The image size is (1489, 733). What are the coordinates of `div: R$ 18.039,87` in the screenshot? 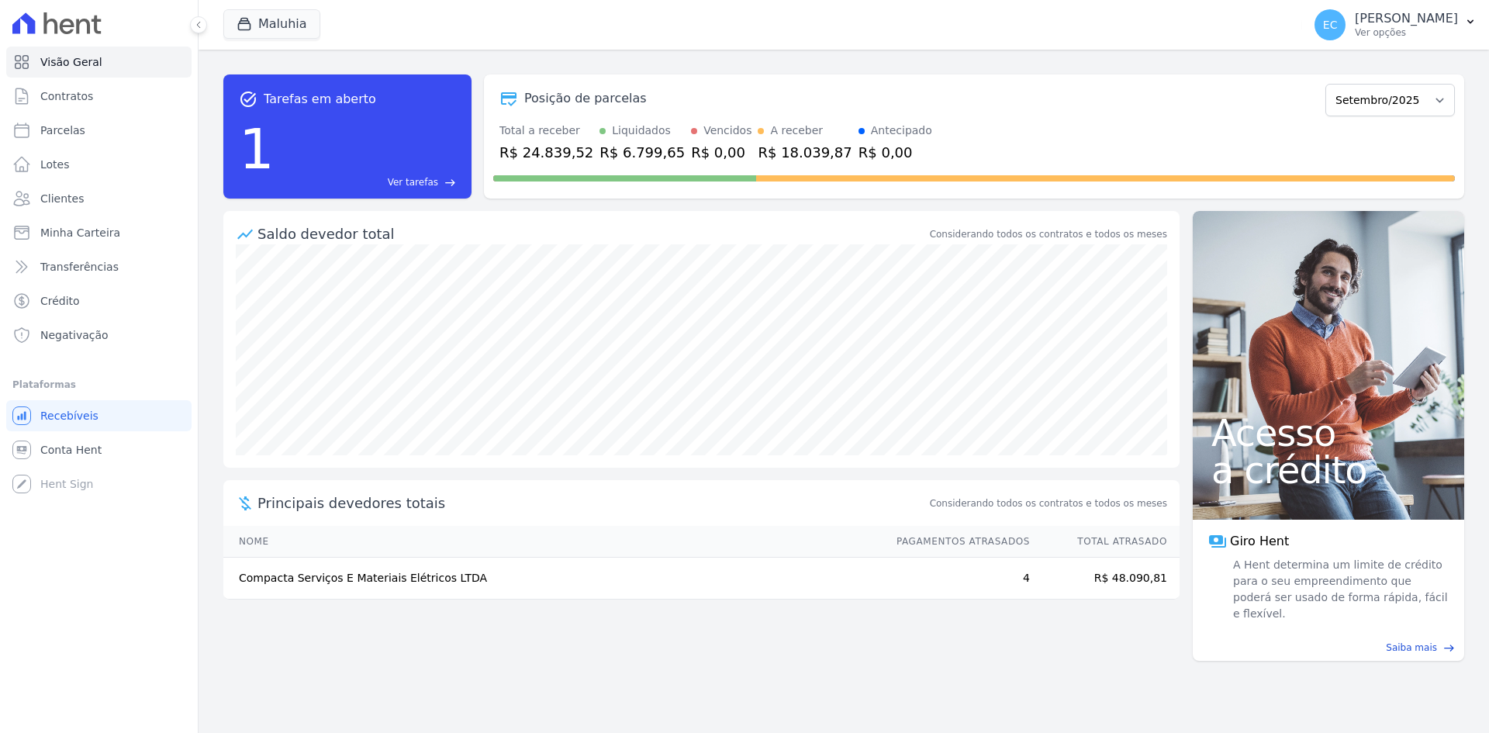 It's located at (804, 152).